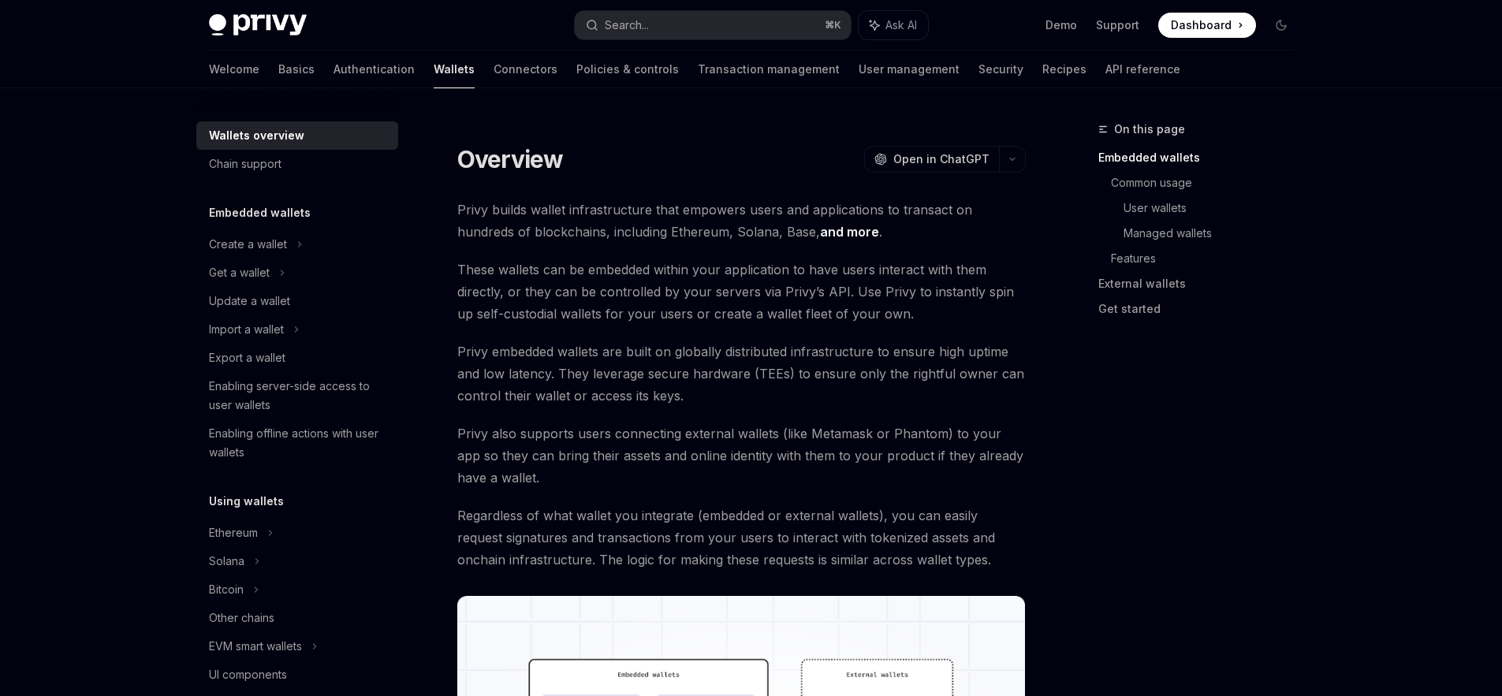 The height and width of the screenshot is (696, 1502). Describe the element at coordinates (901, 25) in the screenshot. I see `span: Ask AI` at that location.